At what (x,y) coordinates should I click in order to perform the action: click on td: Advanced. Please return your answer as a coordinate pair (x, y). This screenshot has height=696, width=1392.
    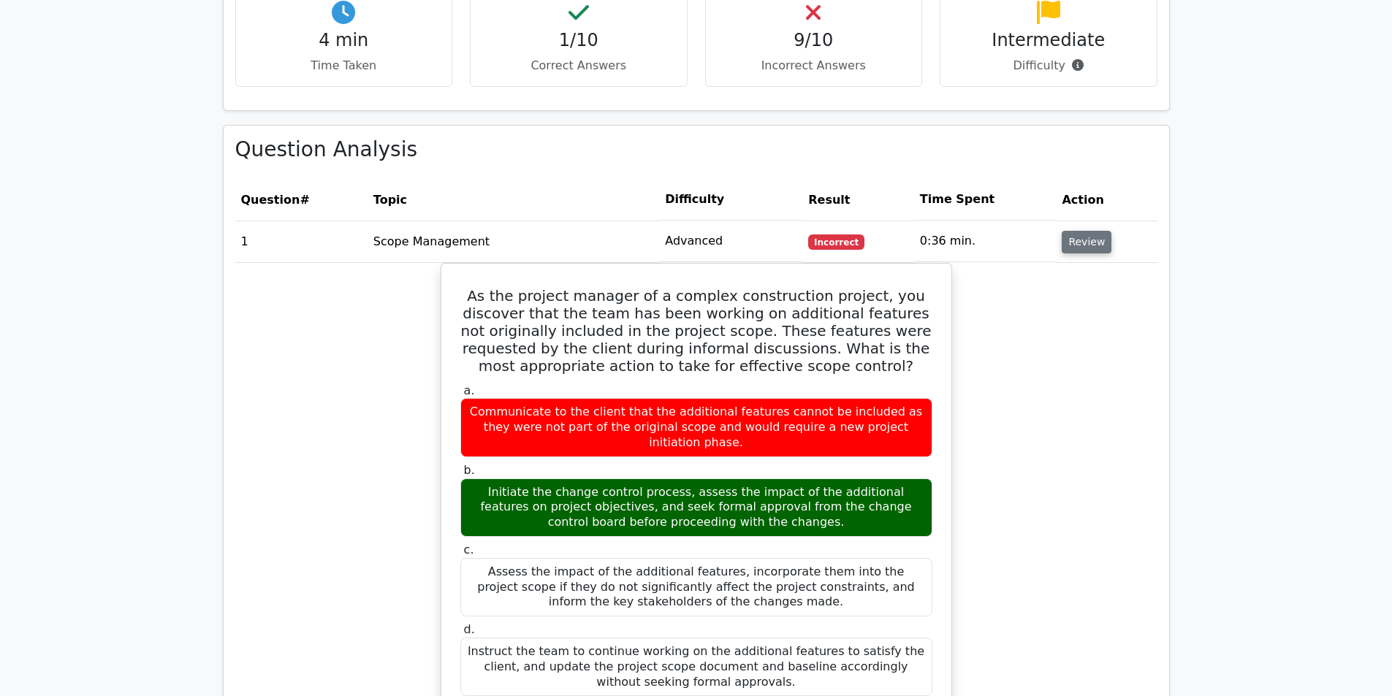
    Looking at the image, I should click on (731, 241).